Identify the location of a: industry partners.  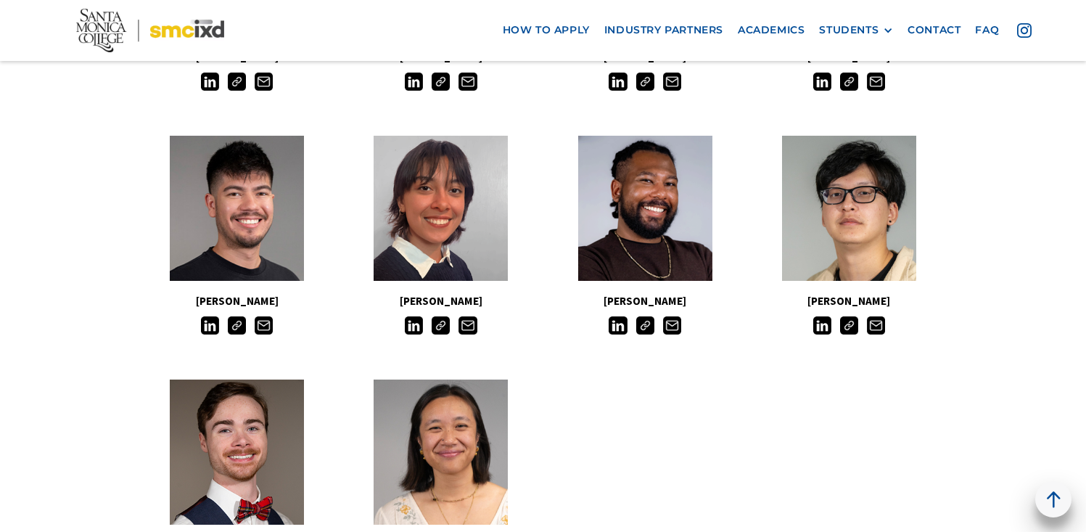
(664, 30).